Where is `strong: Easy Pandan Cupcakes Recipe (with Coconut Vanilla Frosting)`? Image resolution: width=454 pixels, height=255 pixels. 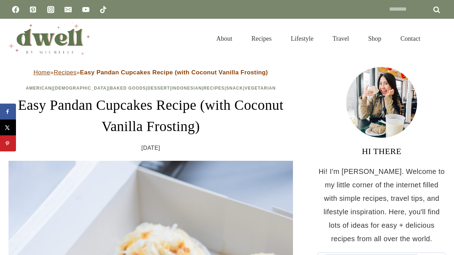
strong: Easy Pandan Cupcakes Recipe (with Coconut Vanilla Frosting) is located at coordinates (174, 72).